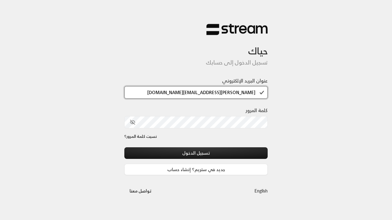 This screenshot has width=392, height=220. Describe the element at coordinates (196, 170) in the screenshot. I see `a: جديد في ستريم؟ إنشاء حساب` at that location.